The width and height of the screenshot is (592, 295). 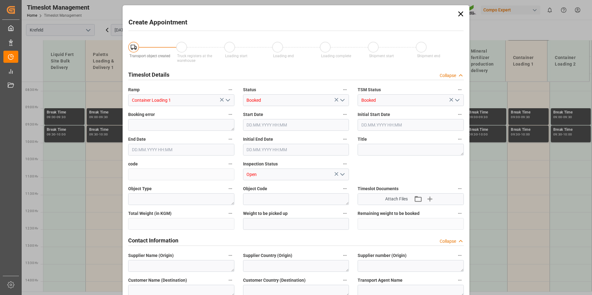 I want to click on button: Object Type, so click(x=230, y=189).